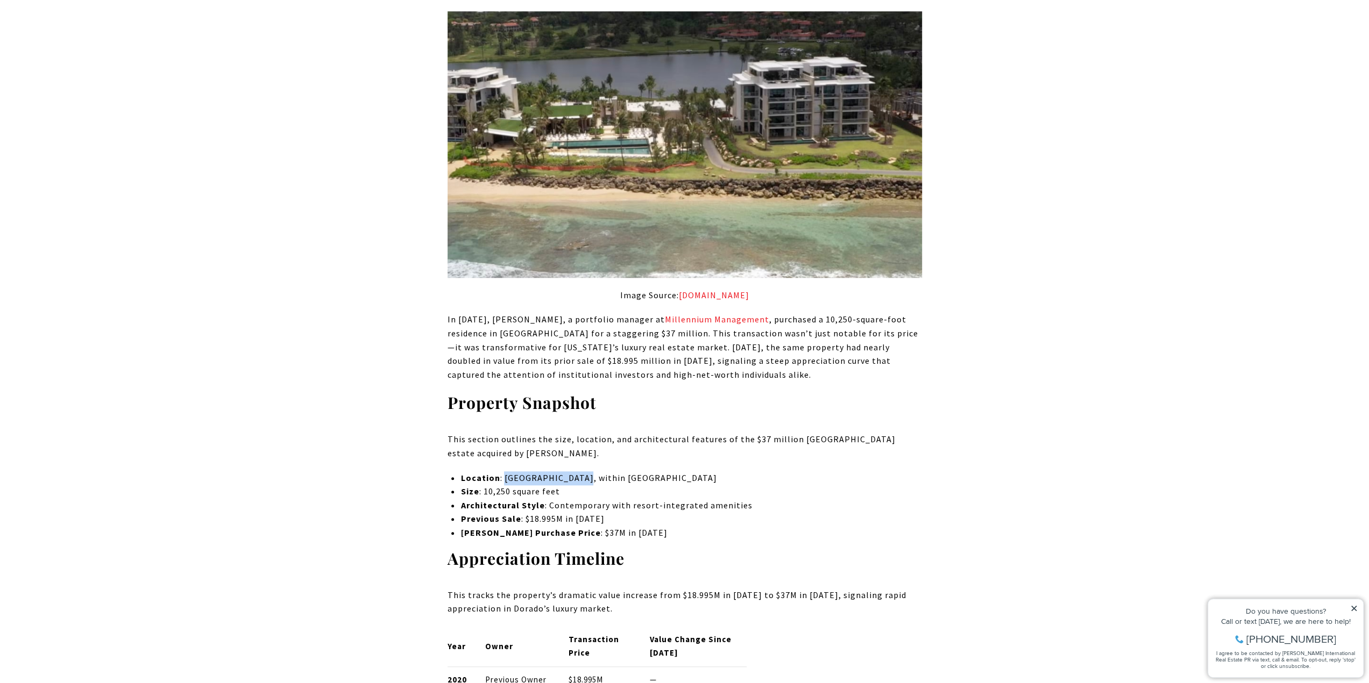 Image resolution: width=1369 pixels, height=683 pixels. What do you see at coordinates (490, 519) in the screenshot?
I see `strong: Previous Sale` at bounding box center [490, 519].